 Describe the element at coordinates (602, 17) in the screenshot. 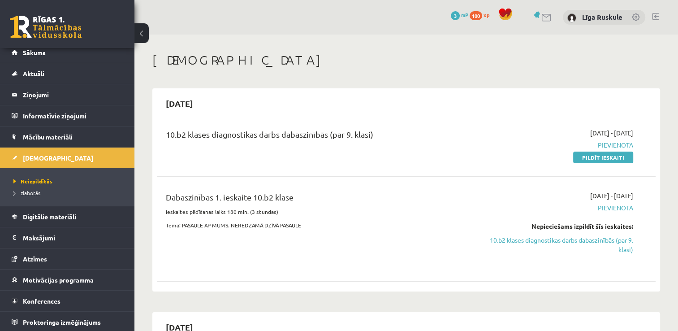

I see `a: Līga Ruskule` at that location.